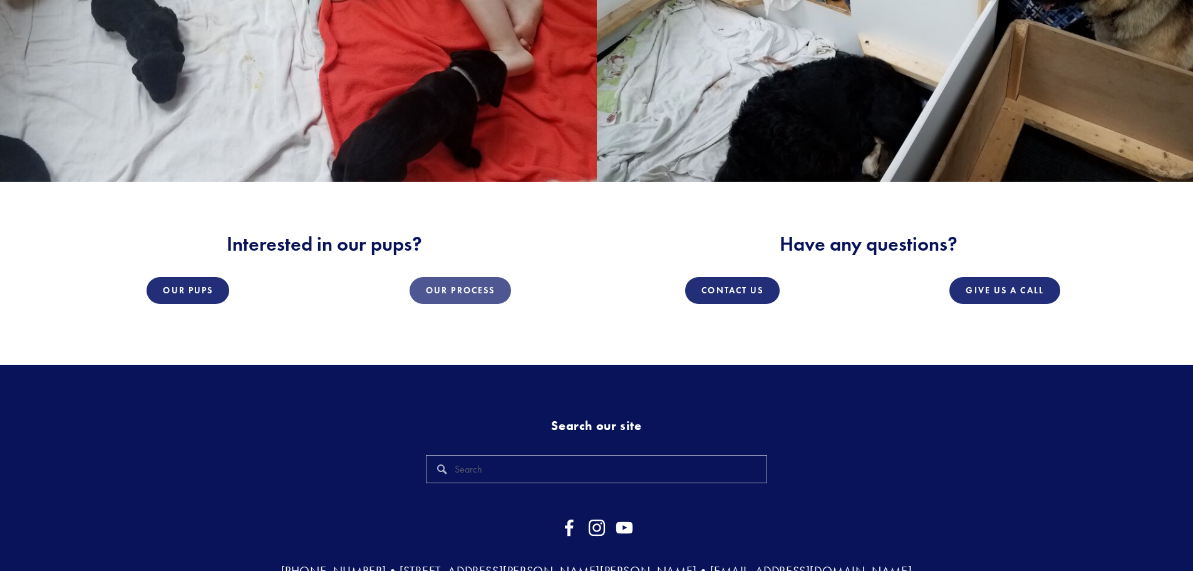 Image resolution: width=1193 pixels, height=571 pixels. Describe the element at coordinates (597, 469) in the screenshot. I see `input: Search` at that location.